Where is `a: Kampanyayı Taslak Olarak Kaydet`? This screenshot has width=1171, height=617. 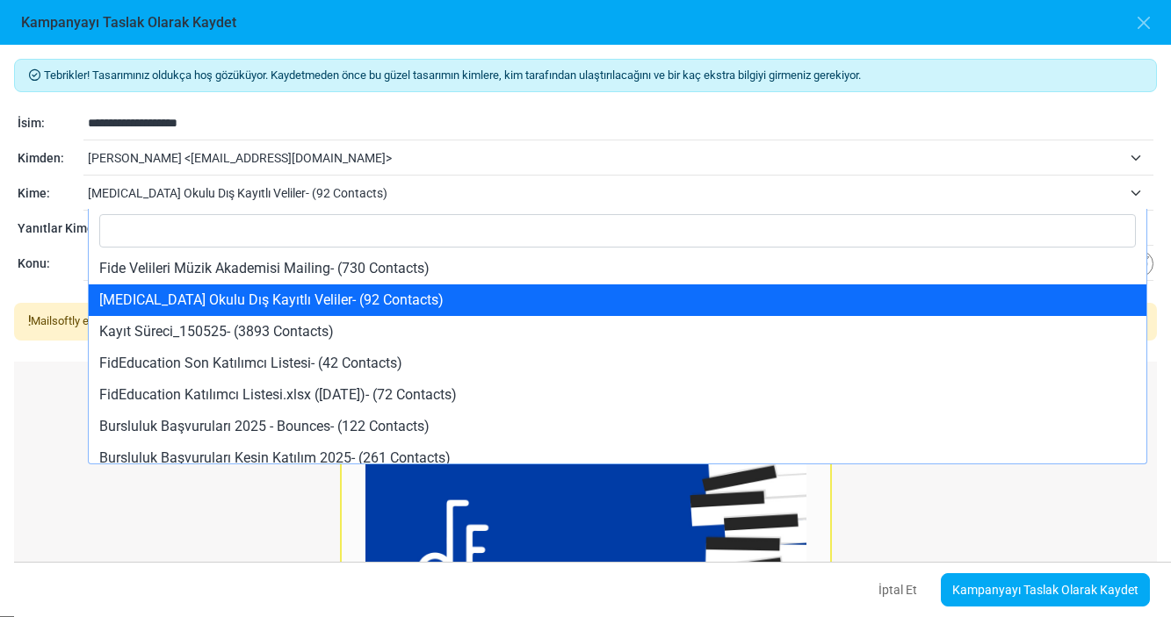
a: Kampanyayı Taslak Olarak Kaydet is located at coordinates (1045, 590).